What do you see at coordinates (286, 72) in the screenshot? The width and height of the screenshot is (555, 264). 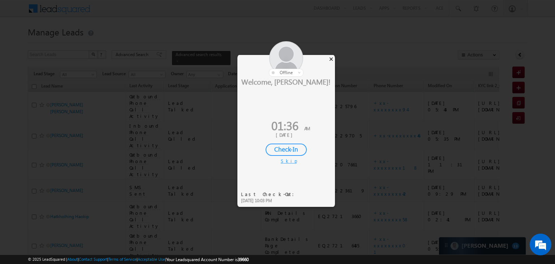 I see `span: offline` at bounding box center [286, 72].